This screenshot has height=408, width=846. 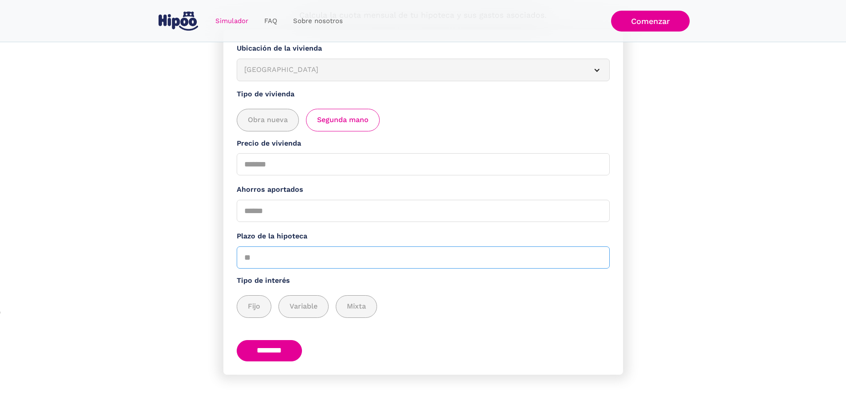 I want to click on label: Plazo de la hipoteca, so click(x=423, y=236).